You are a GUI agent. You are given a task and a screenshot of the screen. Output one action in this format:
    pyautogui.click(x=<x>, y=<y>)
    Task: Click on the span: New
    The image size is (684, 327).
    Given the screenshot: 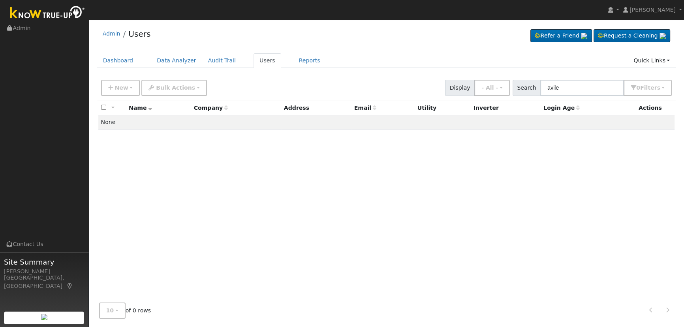 What is the action you would take?
    pyautogui.click(x=121, y=88)
    